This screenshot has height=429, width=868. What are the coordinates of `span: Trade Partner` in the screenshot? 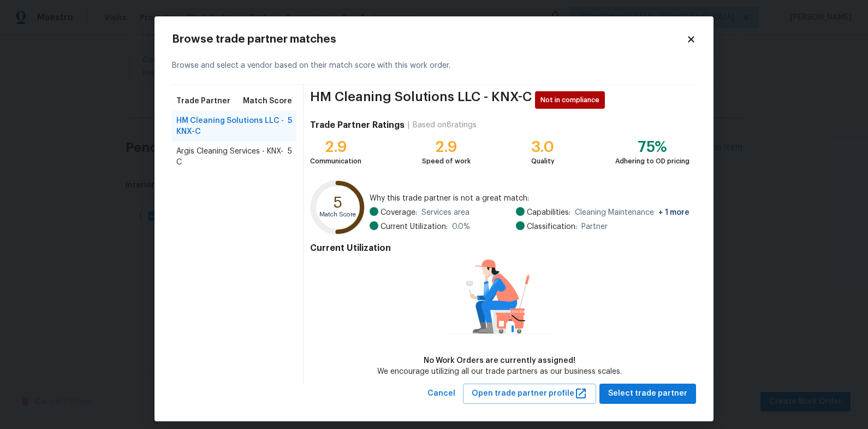 It's located at (203, 101).